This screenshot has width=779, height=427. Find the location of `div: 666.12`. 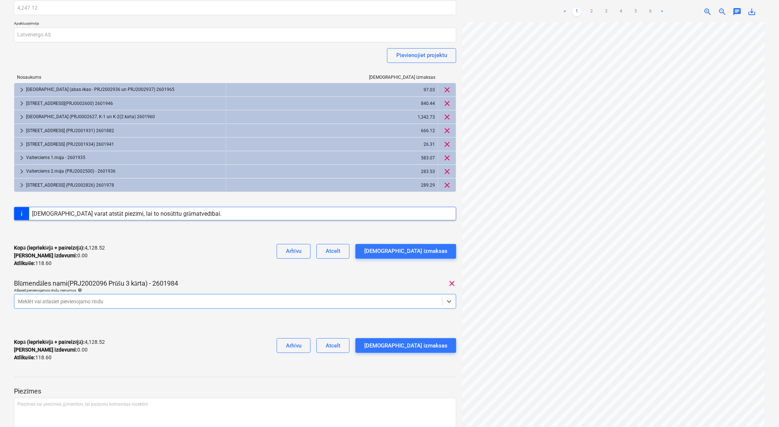

div: 666.12 is located at coordinates (332, 131).